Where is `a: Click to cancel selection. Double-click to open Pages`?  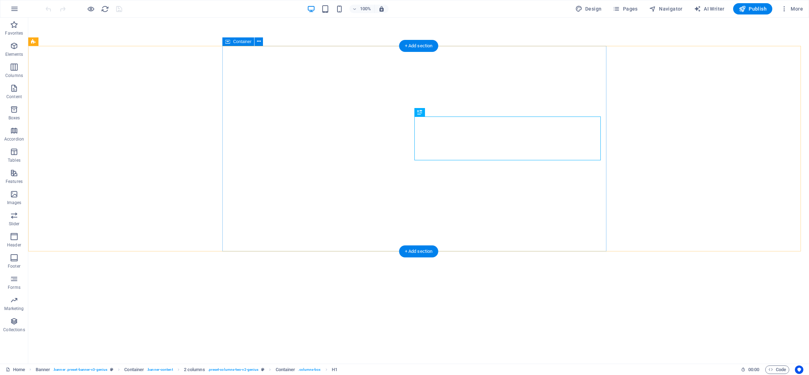 a: Click to cancel selection. Double-click to open Pages is located at coordinates (15, 369).